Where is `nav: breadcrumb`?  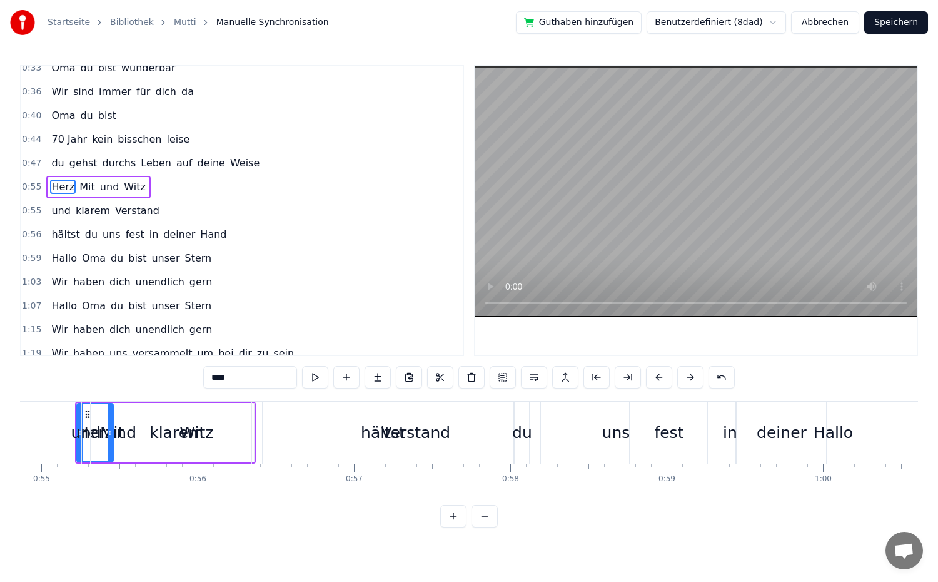
nav: breadcrumb is located at coordinates (188, 23).